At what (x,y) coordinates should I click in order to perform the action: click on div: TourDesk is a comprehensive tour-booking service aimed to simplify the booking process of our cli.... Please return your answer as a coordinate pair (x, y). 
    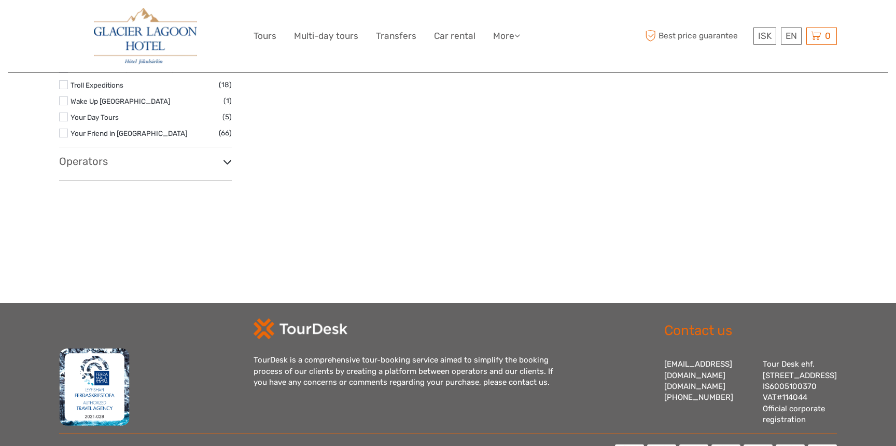
    Looking at the image, I should click on (409, 371).